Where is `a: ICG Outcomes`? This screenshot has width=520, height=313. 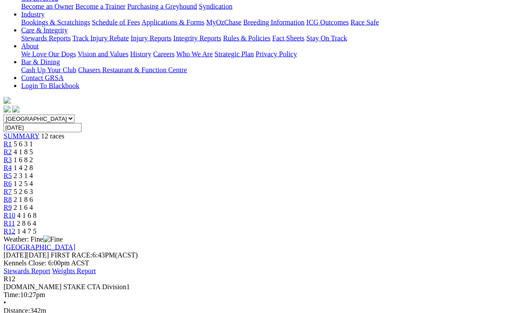 a: ICG Outcomes is located at coordinates (328, 22).